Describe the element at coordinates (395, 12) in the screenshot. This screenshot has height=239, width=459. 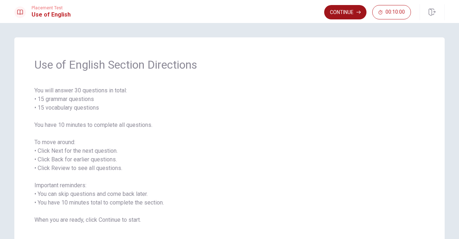
I see `span: 00:10:00` at that location.